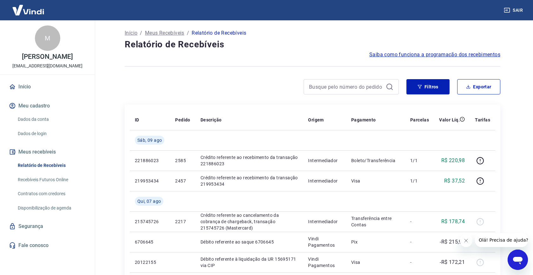 The height and width of the screenshot is (275, 533). What do you see at coordinates (131, 33) in the screenshot?
I see `p: Início` at bounding box center [131, 33].